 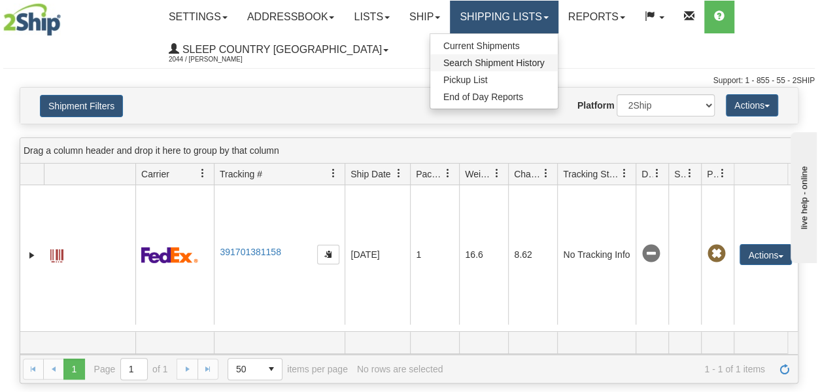 What do you see at coordinates (32, 20) in the screenshot?
I see `img: logo2044.jpg` at bounding box center [32, 20].